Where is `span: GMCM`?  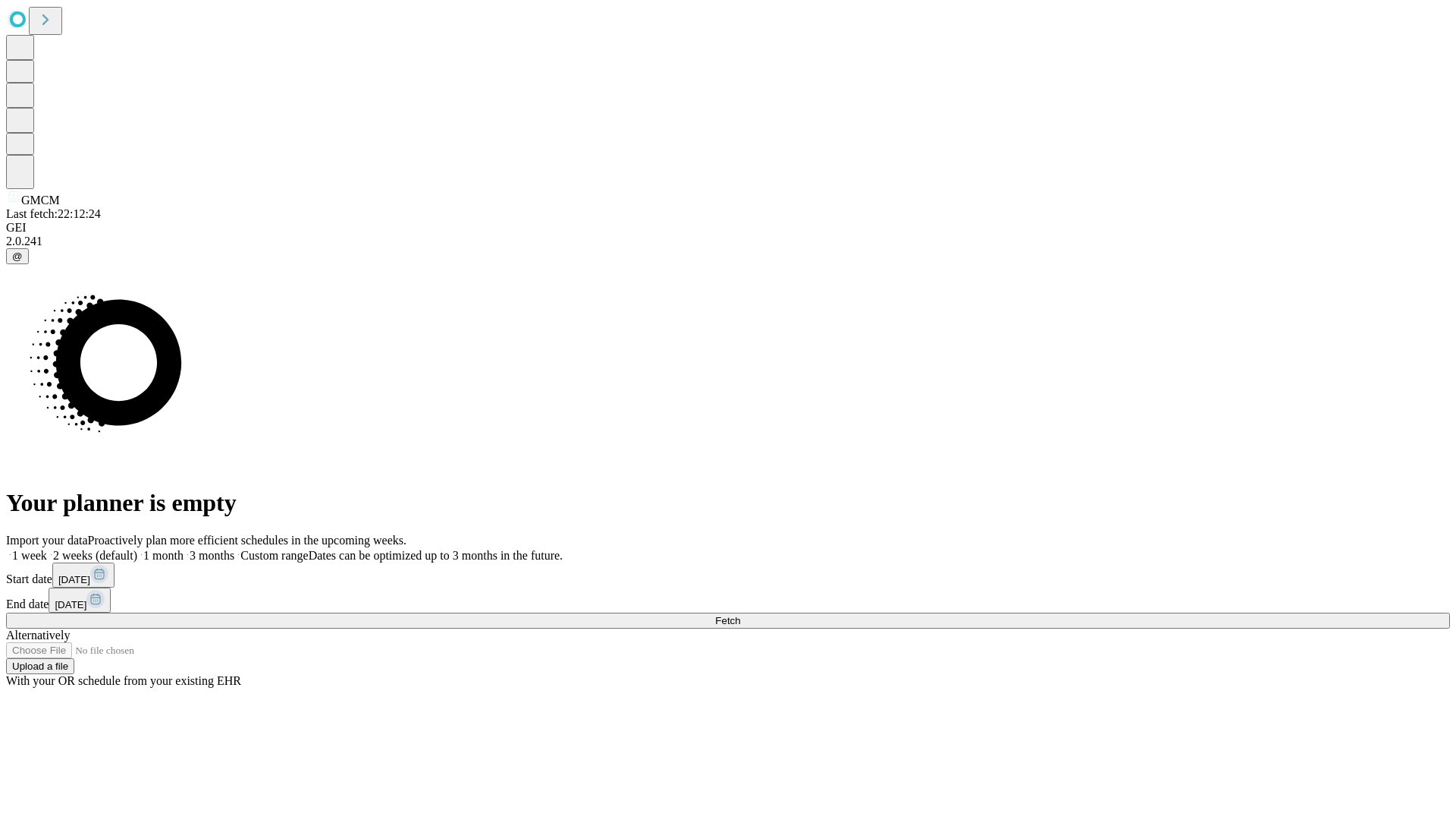
span: GMCM is located at coordinates (40, 200).